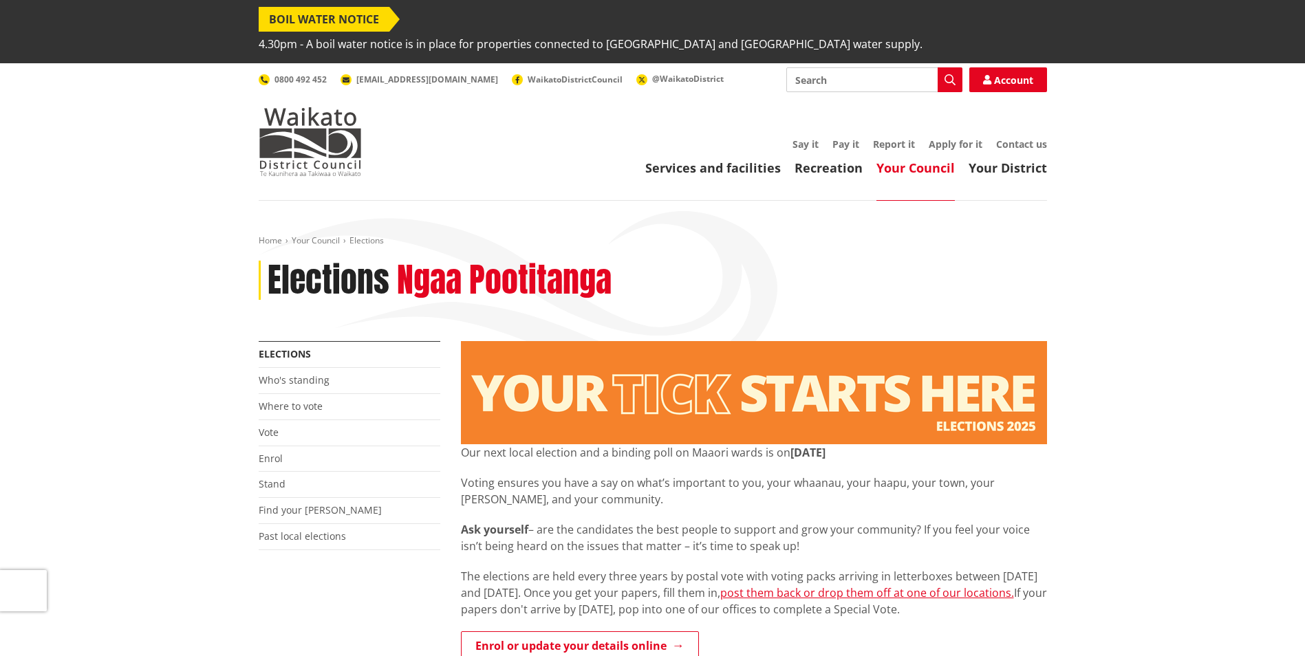 The width and height of the screenshot is (1305, 656). What do you see at coordinates (294, 380) in the screenshot?
I see `a: Who's standing` at bounding box center [294, 380].